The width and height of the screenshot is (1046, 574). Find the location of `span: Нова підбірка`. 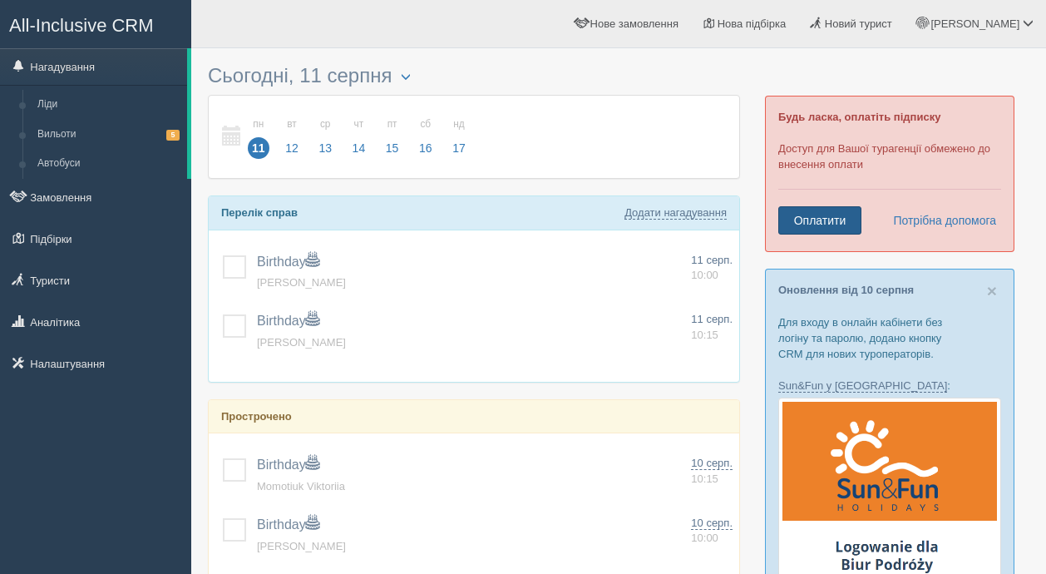

span: Нова підбірка is located at coordinates (752, 23).